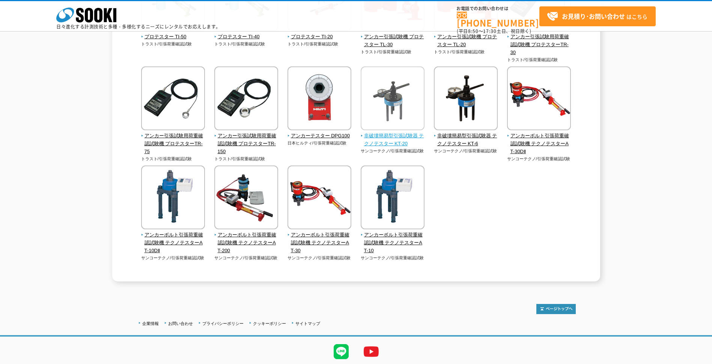 The image size is (712, 364). Describe the element at coordinates (246, 144) in the screenshot. I see `span: アンカー引張試験用荷重確認試験機 プロテスターTR-150` at that location.